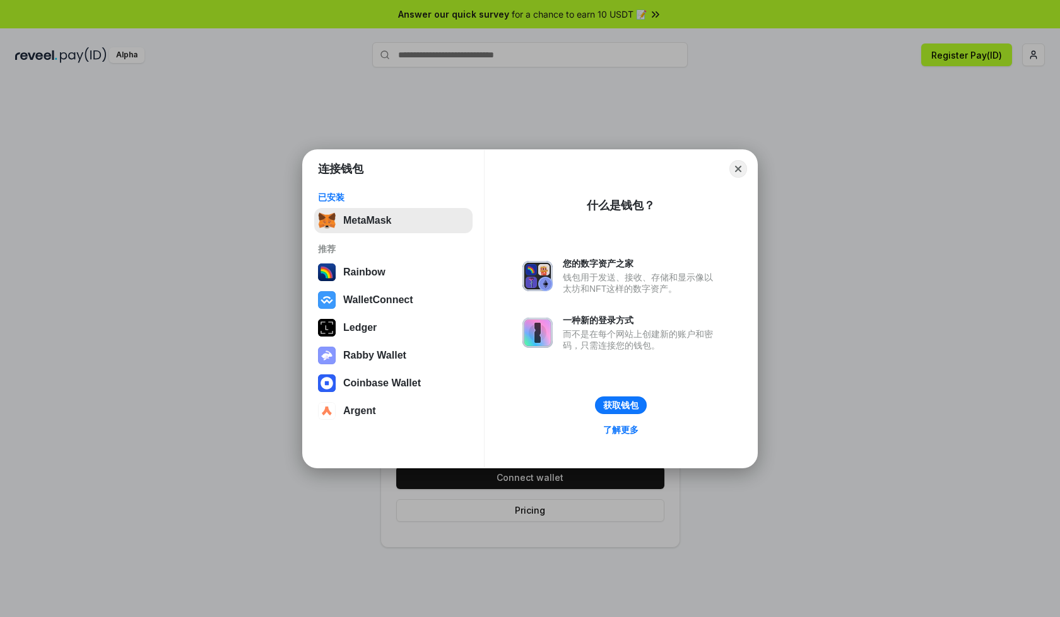 The image size is (1060, 617). I want to click on img: svg+xml,%3Csvg%20xmlns%3D%22http%3A%2F%2Fwww.w3.org%2F2000%2Fsvg%22%20width%3D%2228%22%20height%3..., so click(327, 328).